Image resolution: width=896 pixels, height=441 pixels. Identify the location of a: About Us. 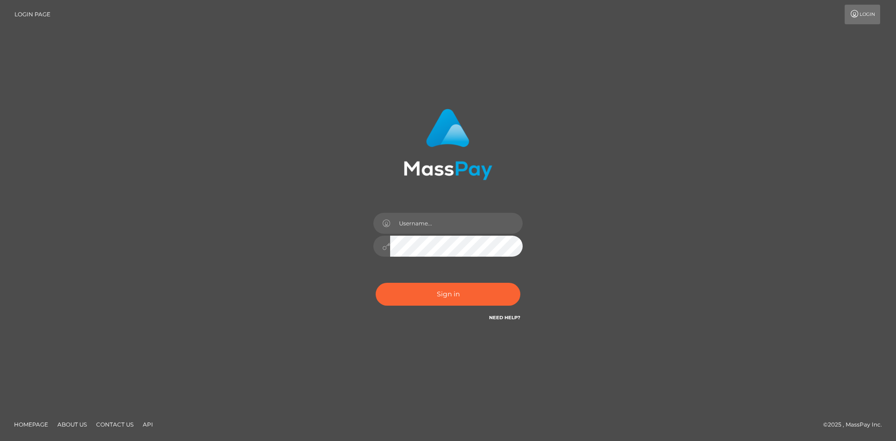
(72, 424).